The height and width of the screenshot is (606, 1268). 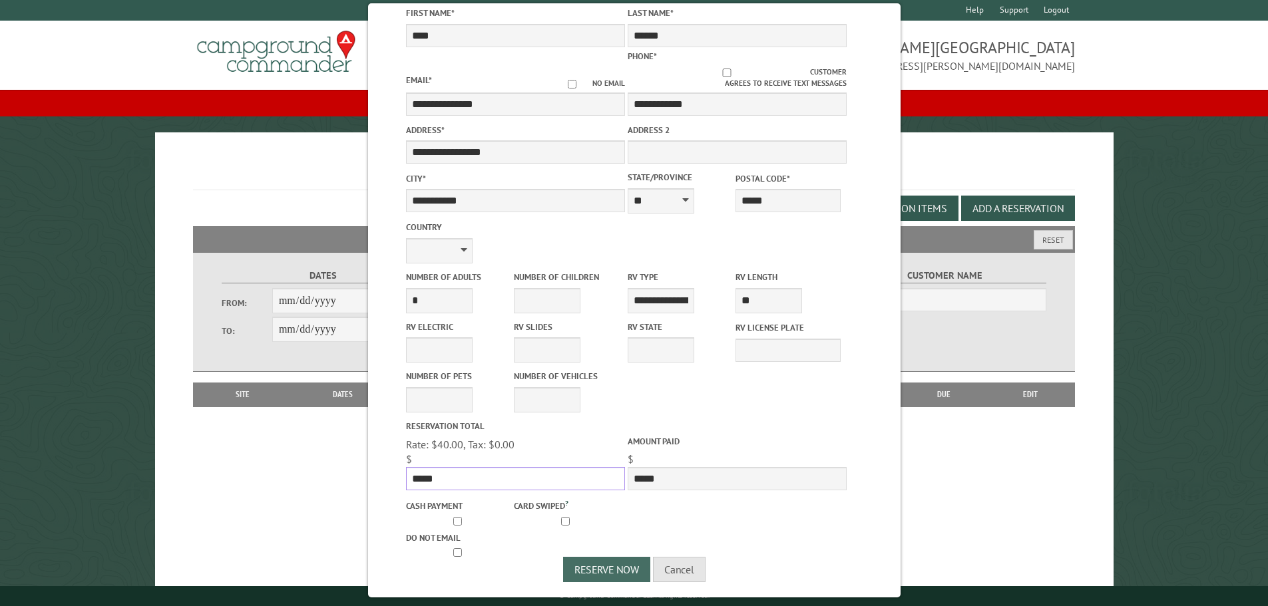 I want to click on label: Number of Children, so click(x=567, y=277).